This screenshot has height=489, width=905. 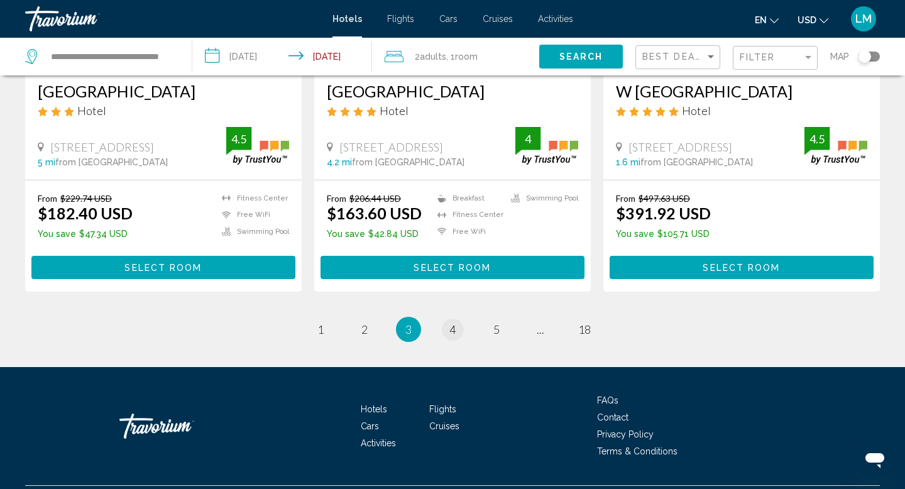 I want to click on button: Search, so click(x=581, y=56).